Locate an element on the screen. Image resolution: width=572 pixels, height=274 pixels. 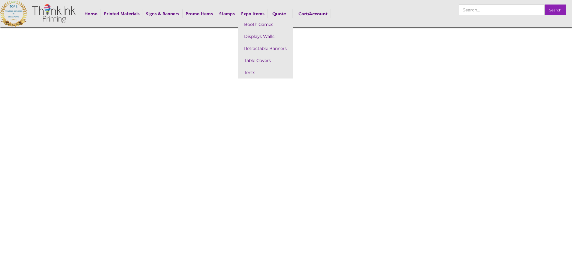
strong: Signs & Banners is located at coordinates (163, 14).